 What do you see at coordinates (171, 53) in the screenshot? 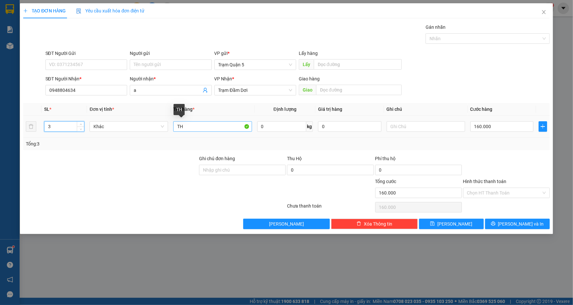
I see `div: Người gửi` at bounding box center [171, 53].